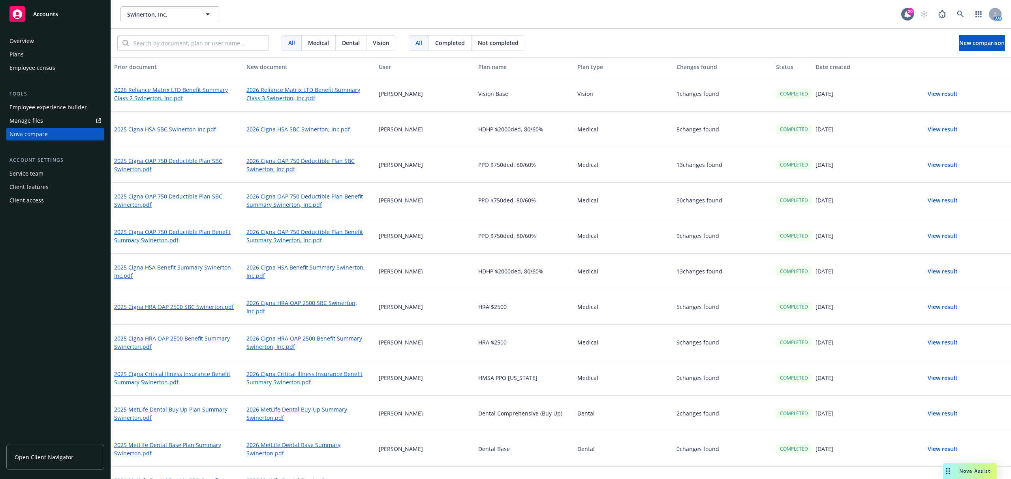  What do you see at coordinates (862, 67) in the screenshot?
I see `button: Date created` at bounding box center [862, 67].